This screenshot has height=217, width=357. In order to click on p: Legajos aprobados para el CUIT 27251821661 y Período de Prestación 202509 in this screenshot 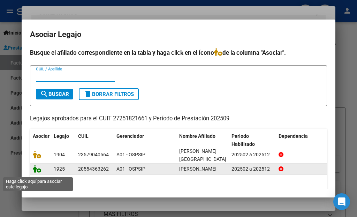, I will do `click(179, 119)`.